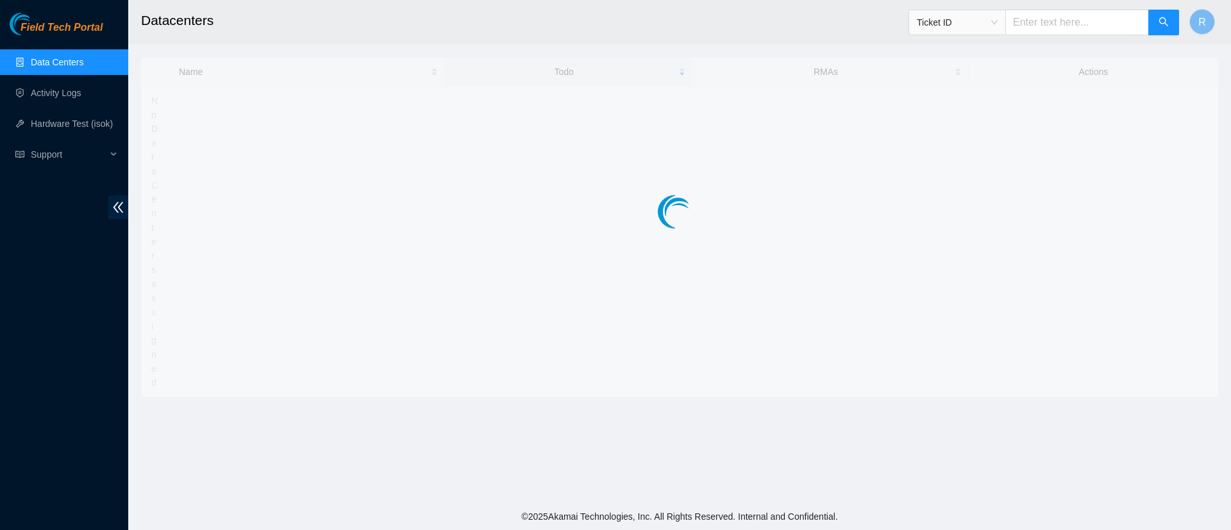 This screenshot has height=530, width=1231. Describe the element at coordinates (56, 93) in the screenshot. I see `a: Activity Logs` at that location.